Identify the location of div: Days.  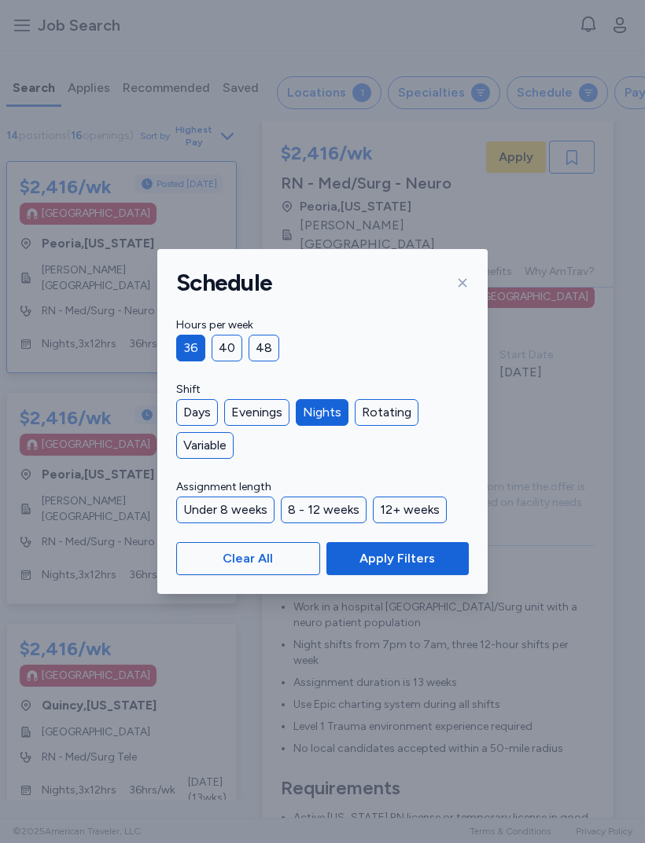
(197, 413).